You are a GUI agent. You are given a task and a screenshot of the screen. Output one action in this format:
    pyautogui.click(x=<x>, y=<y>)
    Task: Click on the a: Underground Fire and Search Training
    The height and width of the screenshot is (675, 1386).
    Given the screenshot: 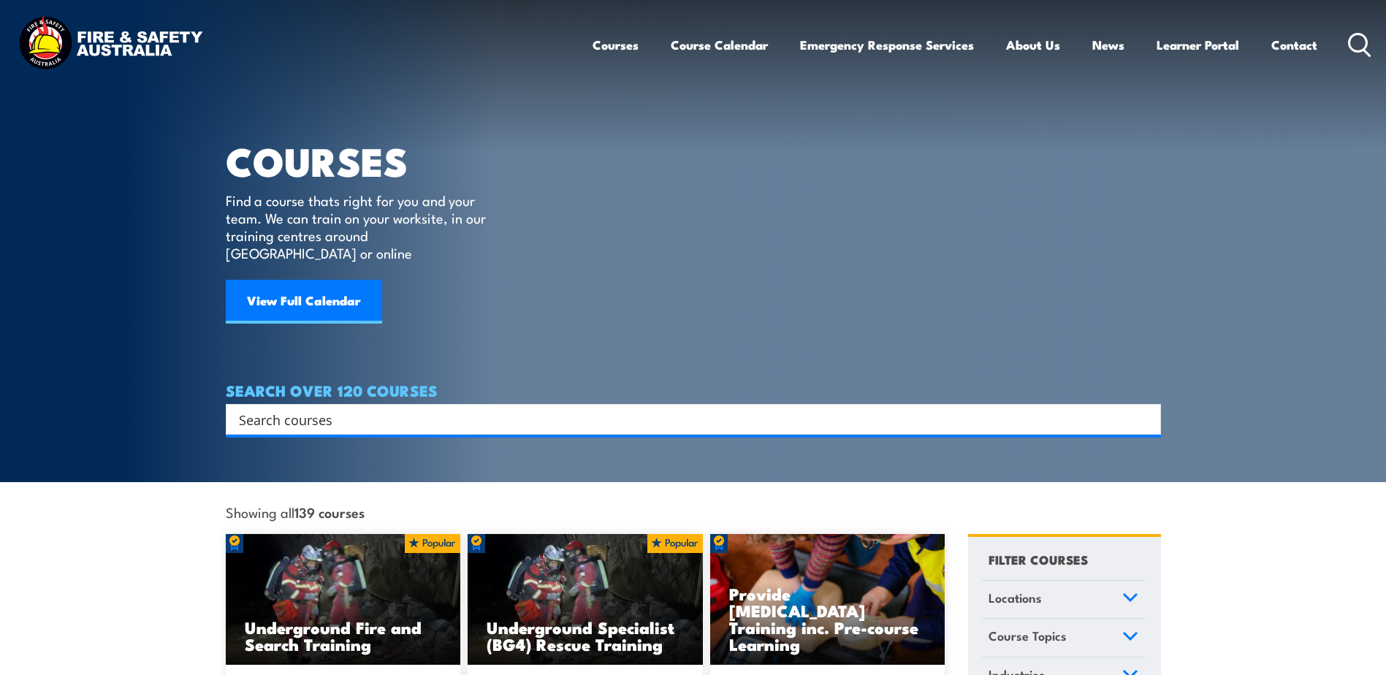 What is the action you would take?
    pyautogui.click(x=343, y=600)
    